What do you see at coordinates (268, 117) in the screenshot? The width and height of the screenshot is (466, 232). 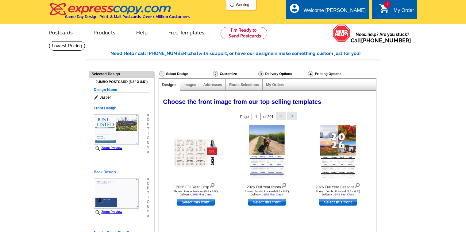 I see `span: of 201` at bounding box center [268, 117].